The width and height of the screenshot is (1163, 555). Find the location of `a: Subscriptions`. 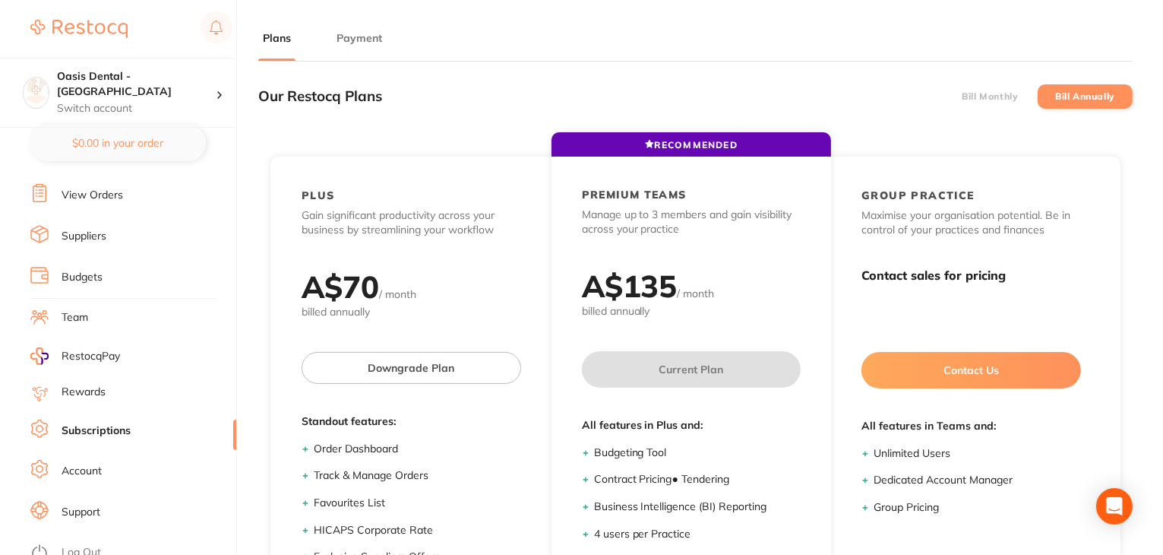

a: Subscriptions is located at coordinates (96, 431).